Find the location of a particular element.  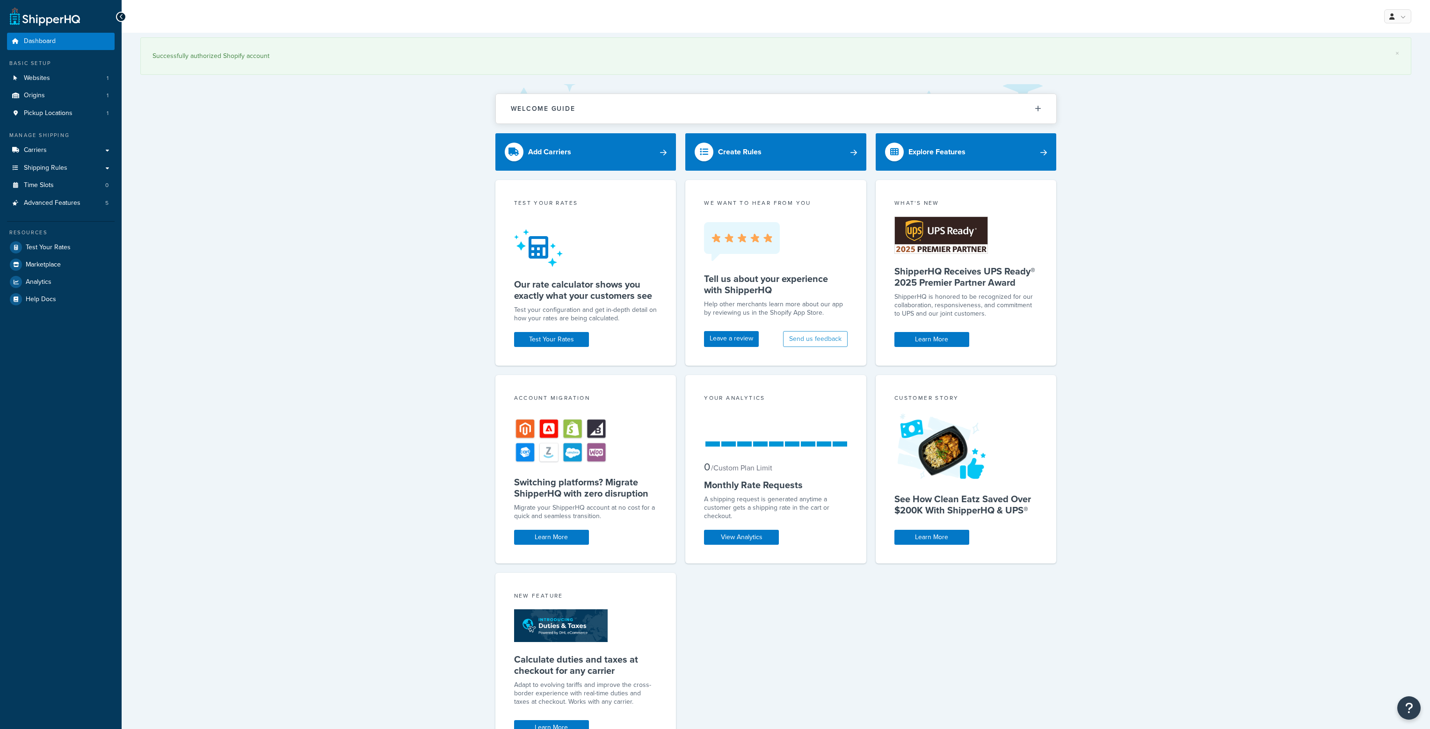

li: Carriers is located at coordinates (61, 150).